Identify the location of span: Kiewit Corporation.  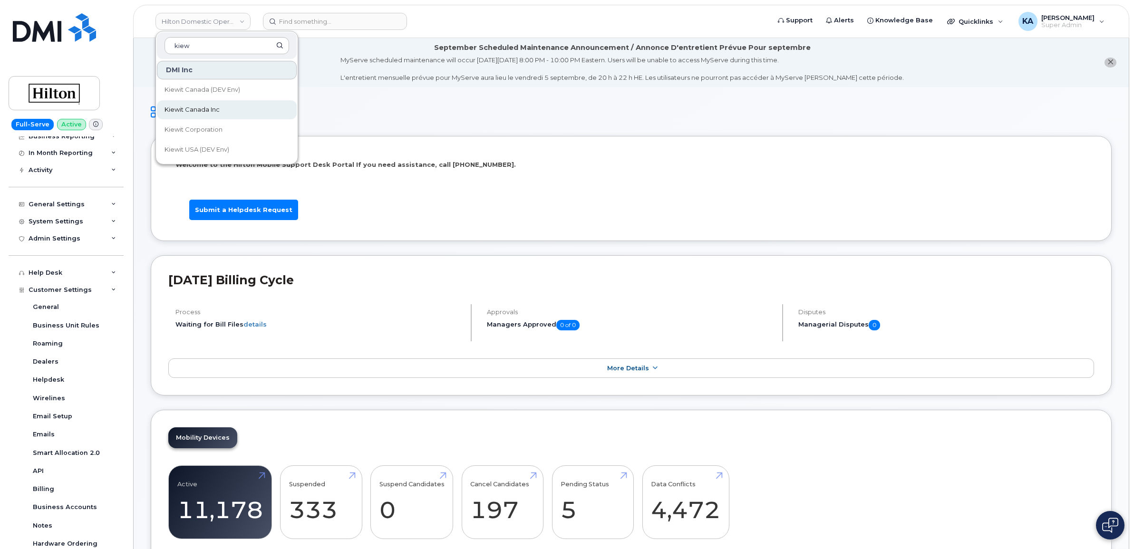
(194, 130).